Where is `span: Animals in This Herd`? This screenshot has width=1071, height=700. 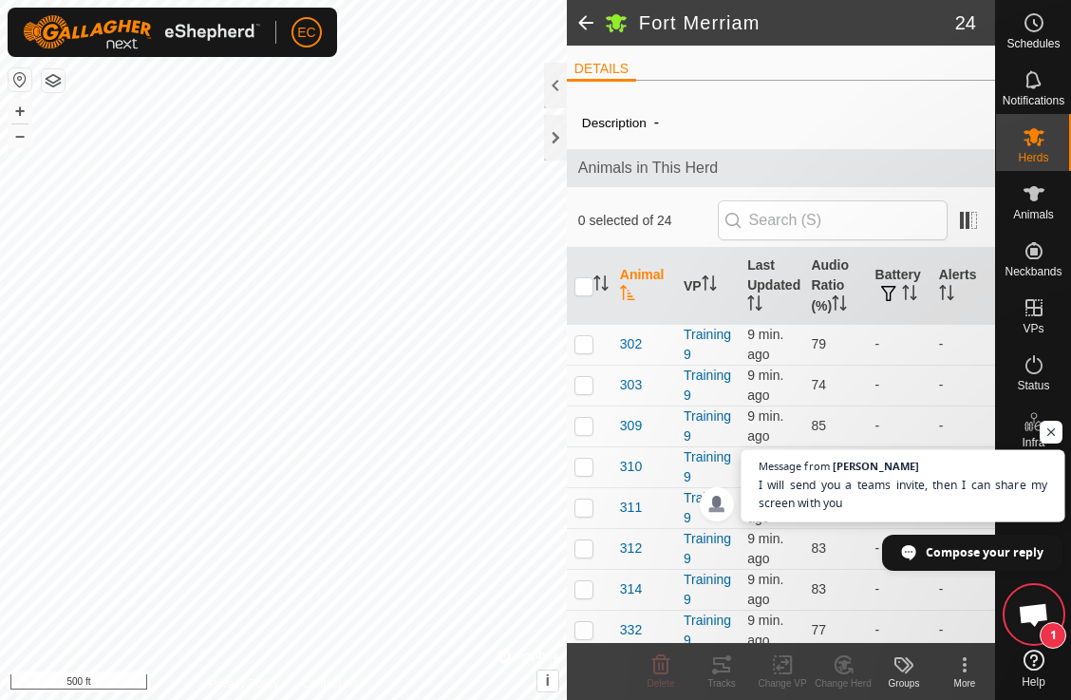
span: Animals in This Herd is located at coordinates (780, 168).